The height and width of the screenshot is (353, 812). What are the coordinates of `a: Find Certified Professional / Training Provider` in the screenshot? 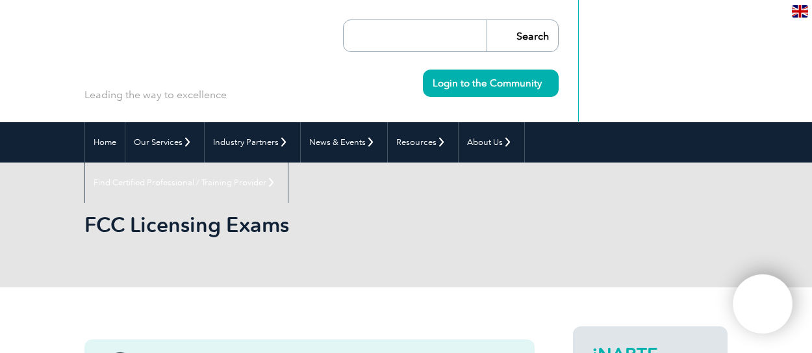 It's located at (187, 183).